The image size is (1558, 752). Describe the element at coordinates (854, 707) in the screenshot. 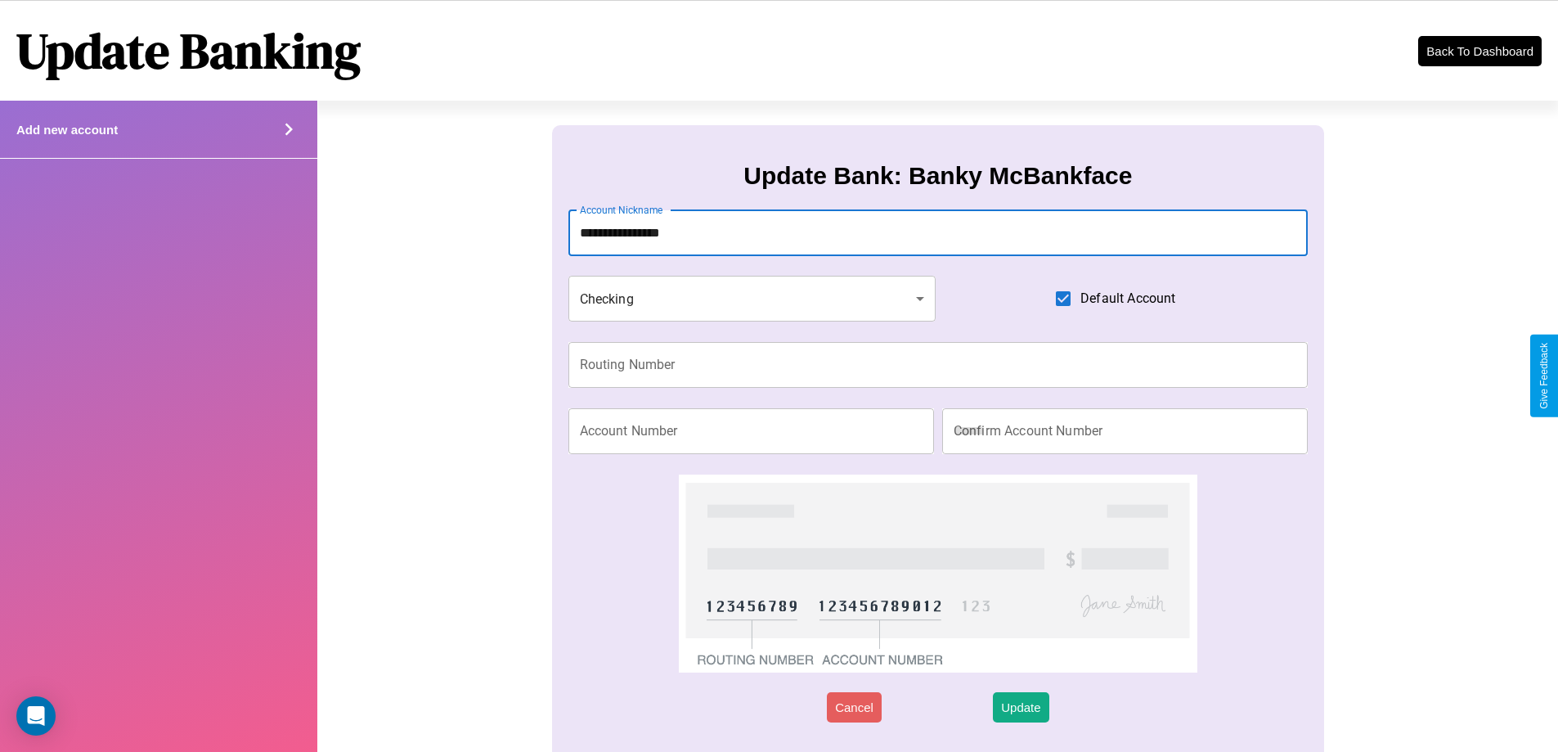

I see `button: Cancel` at that location.